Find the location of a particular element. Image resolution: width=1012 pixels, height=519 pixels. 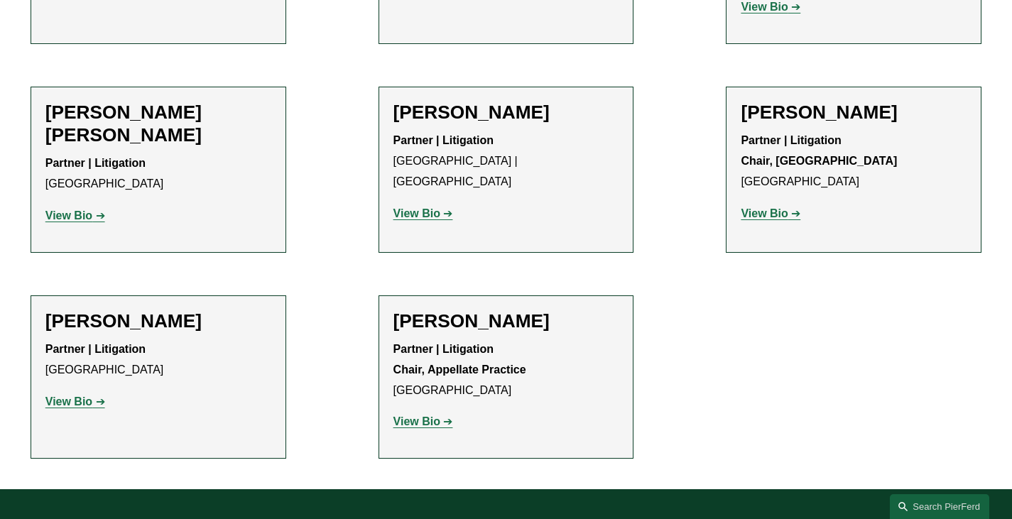

a: Search this site is located at coordinates (939, 506).